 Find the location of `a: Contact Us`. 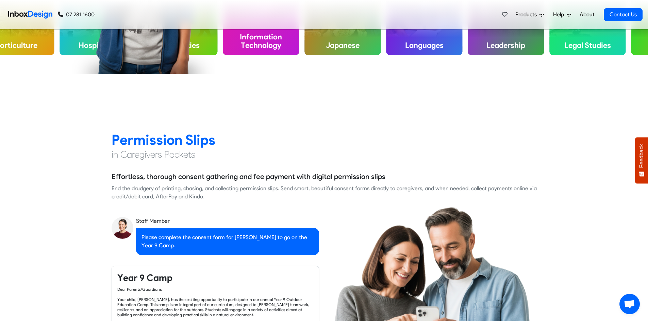

a: Contact Us is located at coordinates (623, 15).